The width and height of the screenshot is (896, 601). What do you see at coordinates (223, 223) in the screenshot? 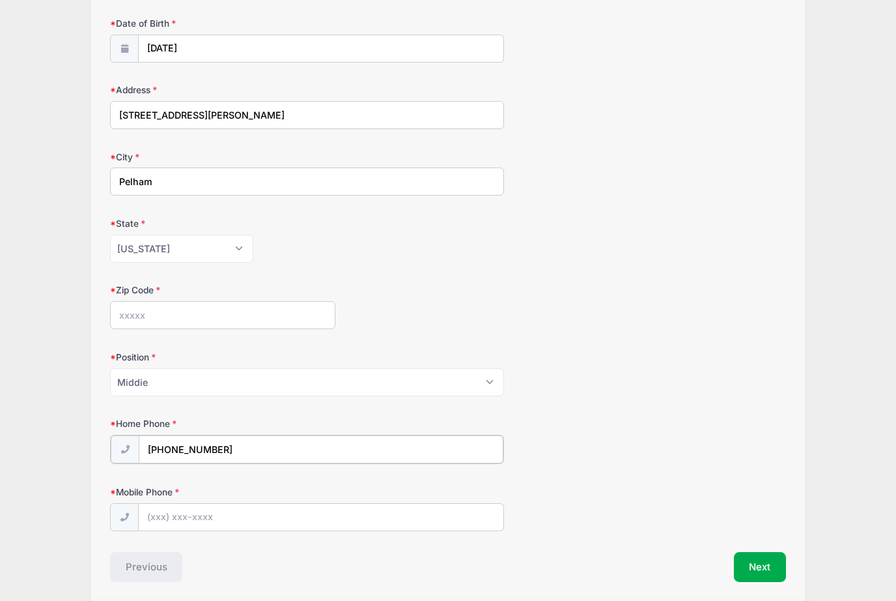
I see `label: State` at bounding box center [223, 223].